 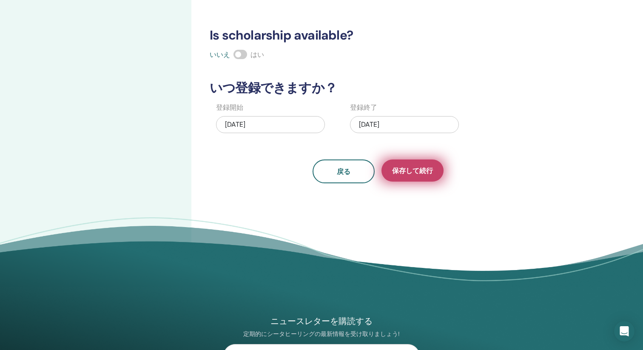 I want to click on h4: ニュースレターを購読する, so click(x=322, y=321).